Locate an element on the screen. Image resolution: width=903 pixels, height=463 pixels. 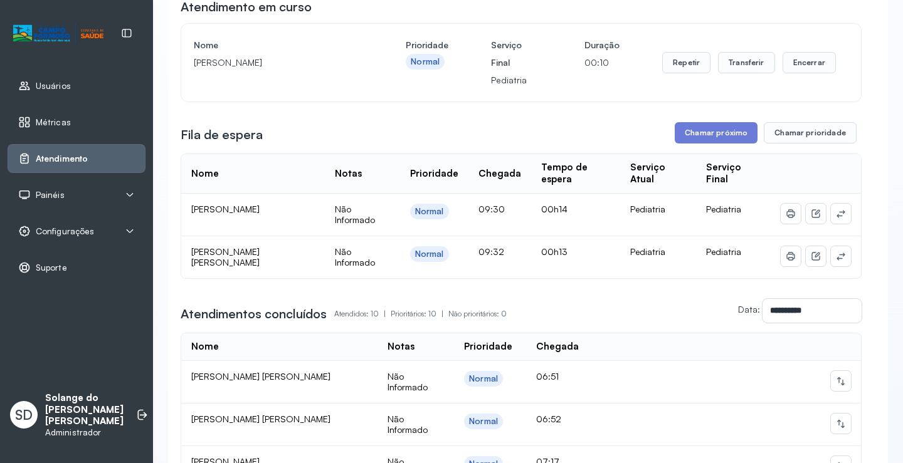
label: Data: is located at coordinates (749, 309).